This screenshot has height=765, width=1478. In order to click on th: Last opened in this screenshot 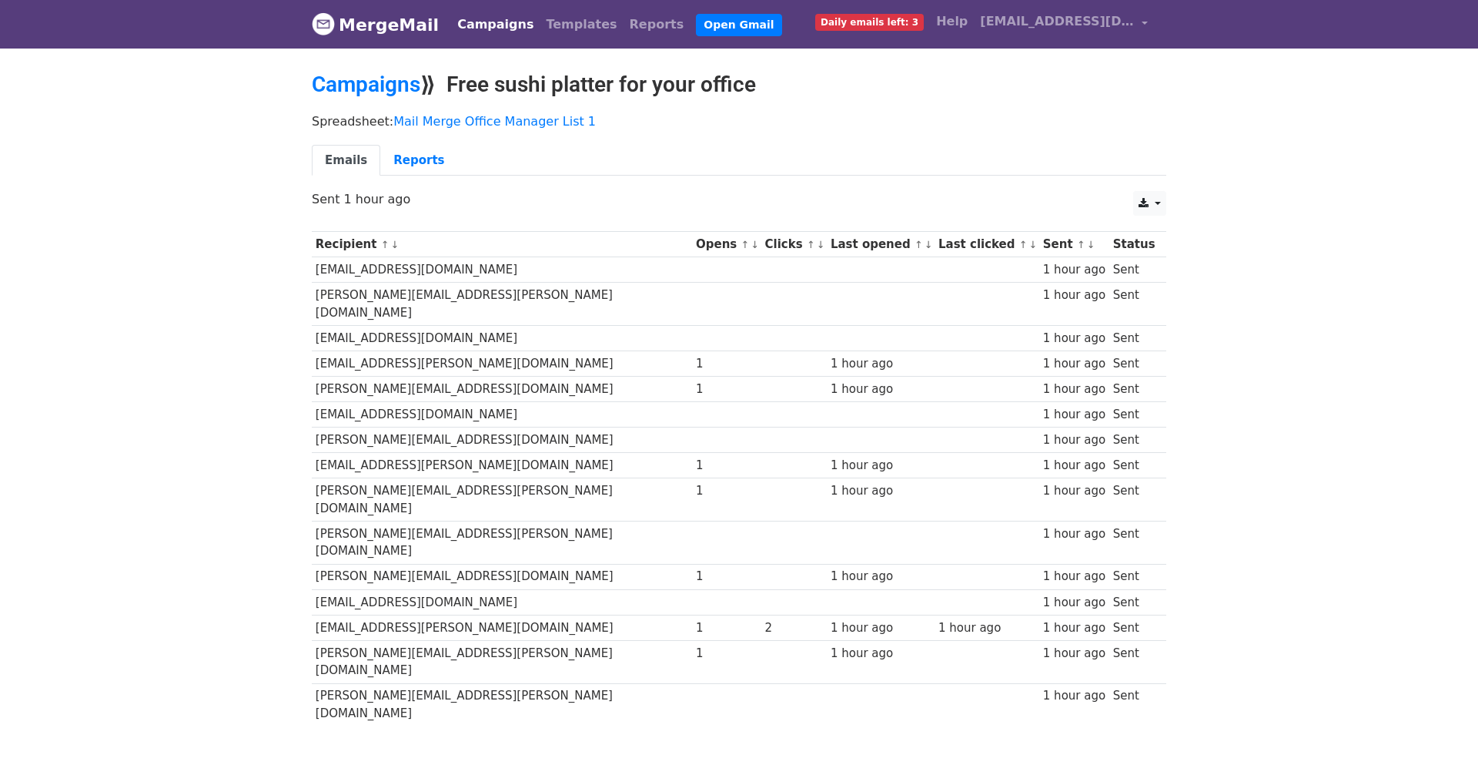, I will do `click(881, 244)`.